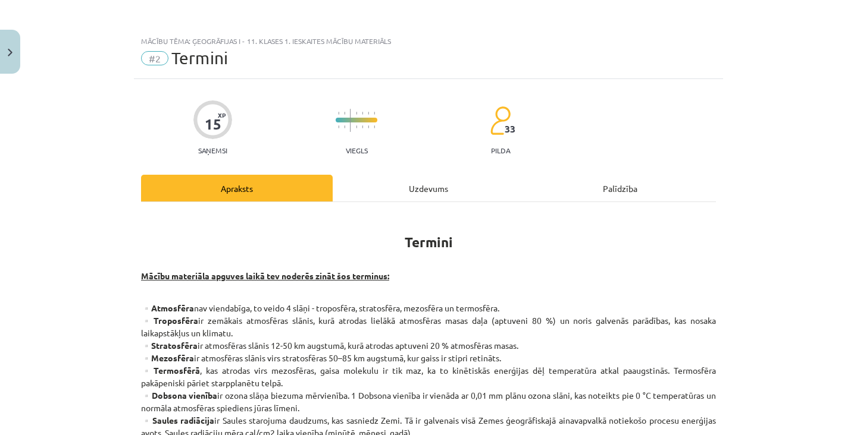 This screenshot has width=857, height=435. What do you see at coordinates (500, 150) in the screenshot?
I see `p: pilda` at bounding box center [500, 150].